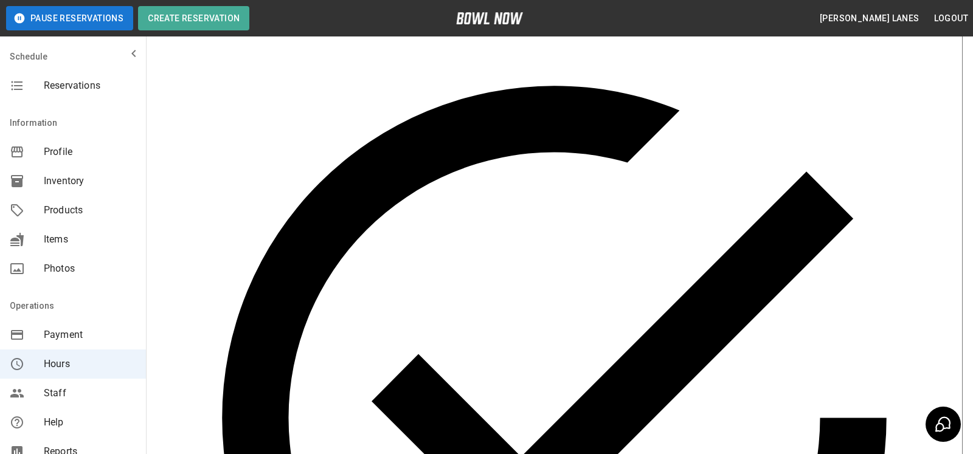 The width and height of the screenshot is (973, 454). What do you see at coordinates (193, 18) in the screenshot?
I see `button: Create Reservation` at bounding box center [193, 18].